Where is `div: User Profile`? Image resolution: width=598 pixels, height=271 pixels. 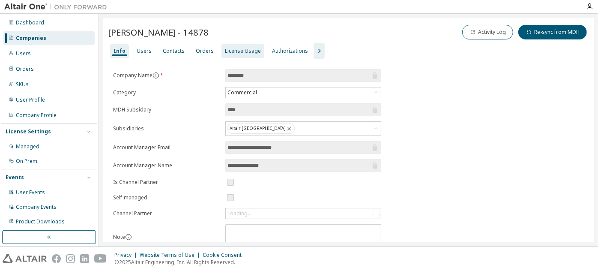
div: User Profile is located at coordinates (30, 100).